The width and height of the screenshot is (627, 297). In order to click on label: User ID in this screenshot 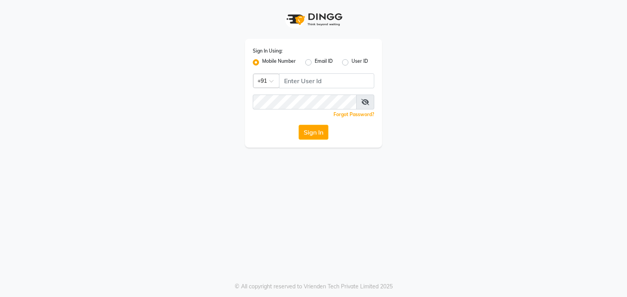, I will do `click(360, 62)`.